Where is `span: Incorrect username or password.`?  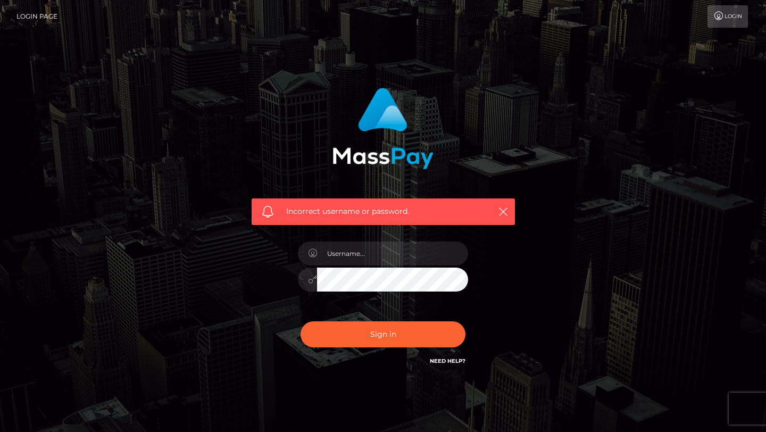 span: Incorrect username or password. is located at coordinates (383, 211).